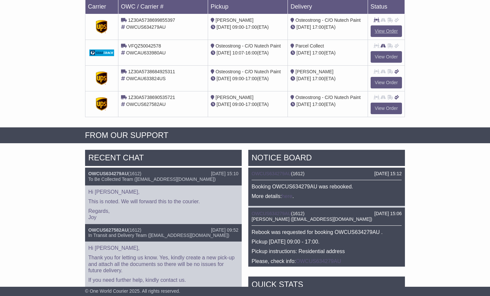 The width and height of the screenshot is (490, 296). I want to click on p: If you need further help, kindly contact us., so click(163, 280).